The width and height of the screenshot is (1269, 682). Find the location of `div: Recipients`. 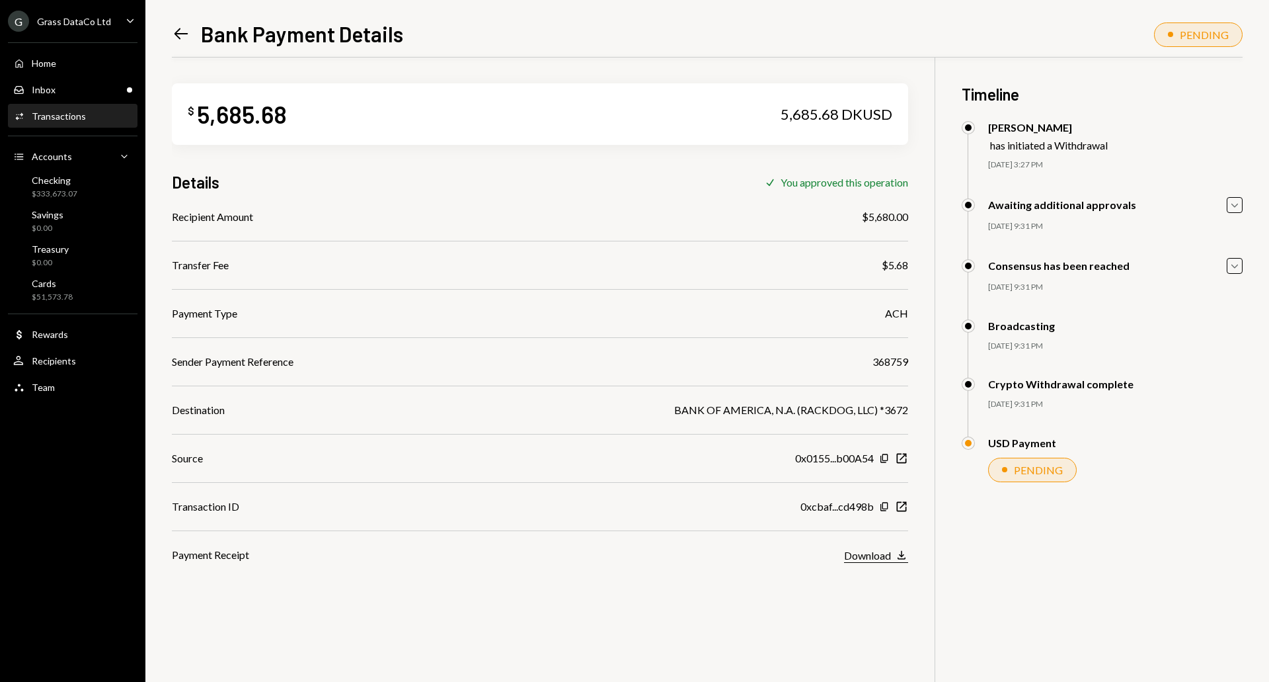

div: Recipients is located at coordinates (54, 360).